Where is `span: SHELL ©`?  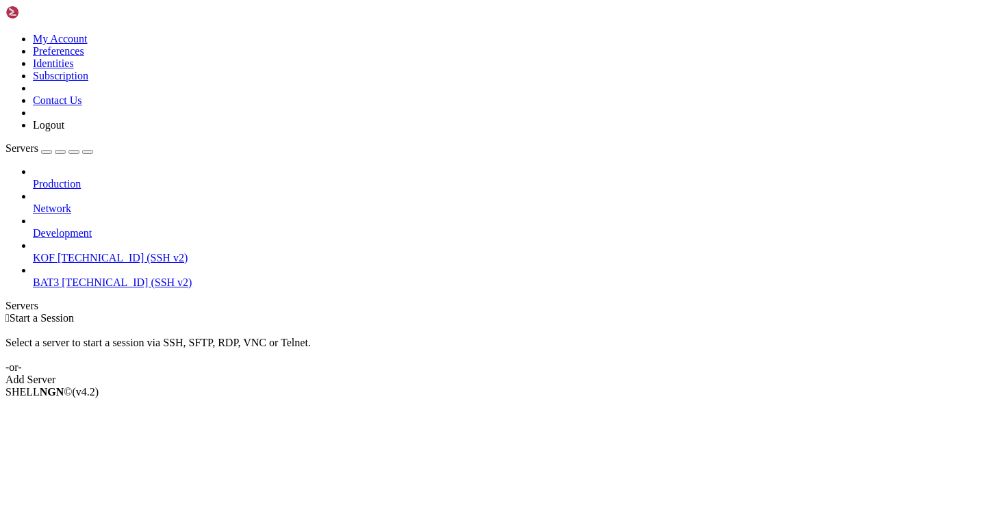 span: SHELL © is located at coordinates (52, 392).